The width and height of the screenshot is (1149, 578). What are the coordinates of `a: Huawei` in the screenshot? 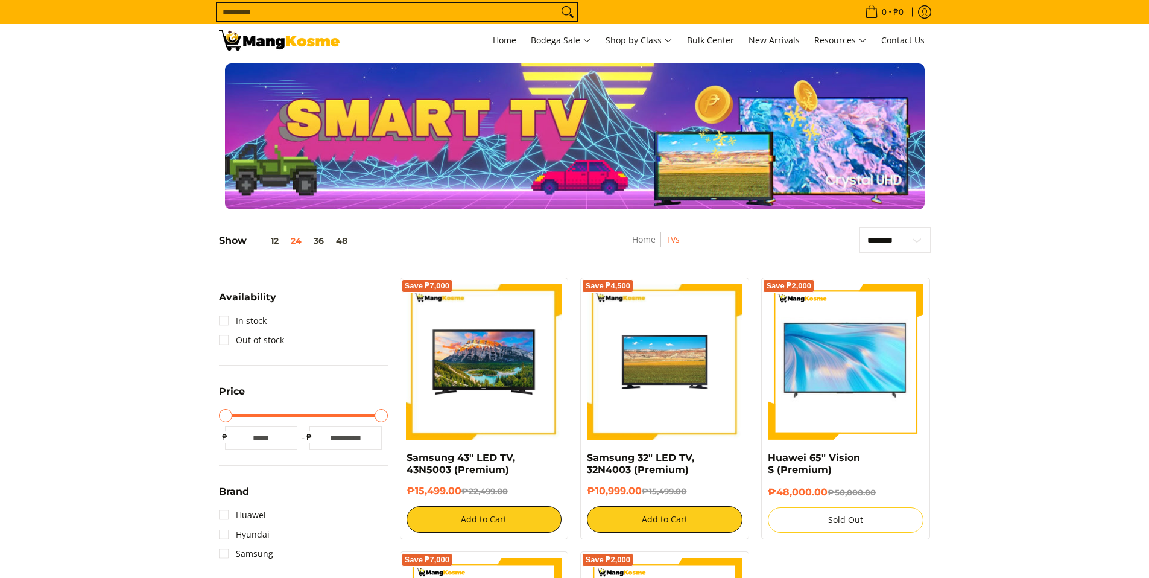 It's located at (243, 515).